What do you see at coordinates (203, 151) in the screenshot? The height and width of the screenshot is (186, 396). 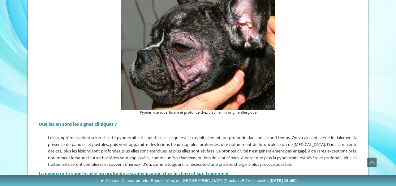 I see `span: varient selon si cette pyodermite et superficielle, ce qui est le cas initialement, ou profonde d...` at bounding box center [203, 151].